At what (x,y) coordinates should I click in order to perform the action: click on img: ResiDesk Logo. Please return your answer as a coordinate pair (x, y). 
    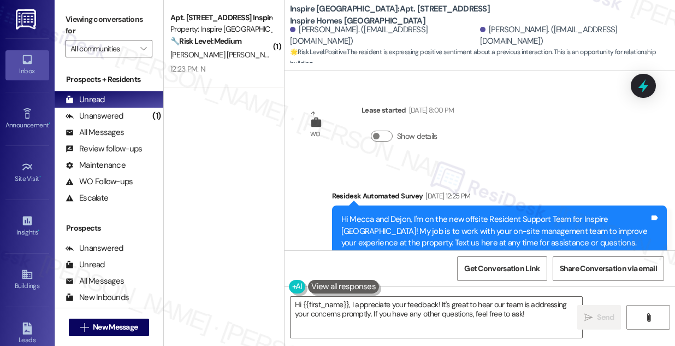
    Looking at the image, I should click on (27, 19).